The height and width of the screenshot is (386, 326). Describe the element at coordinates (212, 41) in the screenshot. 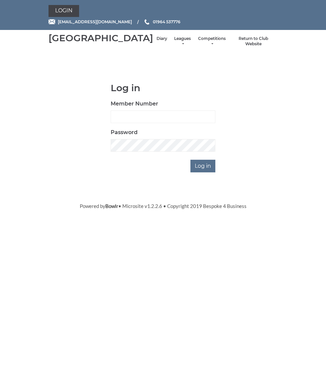

I see `a: Competitions` at that location.